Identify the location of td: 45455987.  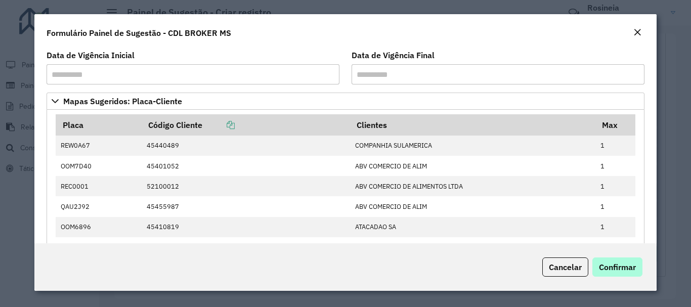
(245, 206).